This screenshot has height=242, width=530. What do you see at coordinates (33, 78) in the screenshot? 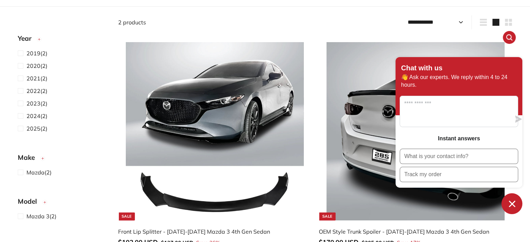
I see `span: 2021` at bounding box center [33, 78].